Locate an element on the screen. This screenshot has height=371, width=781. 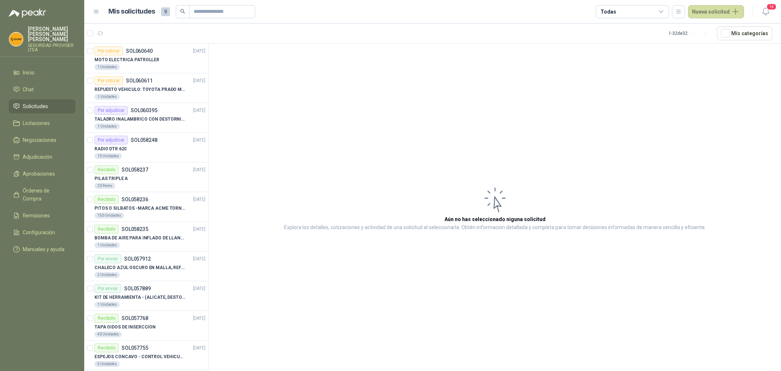
p: PITOS O SILBATOS -MARCA ACME TORNADO 635 is located at coordinates (140, 208).